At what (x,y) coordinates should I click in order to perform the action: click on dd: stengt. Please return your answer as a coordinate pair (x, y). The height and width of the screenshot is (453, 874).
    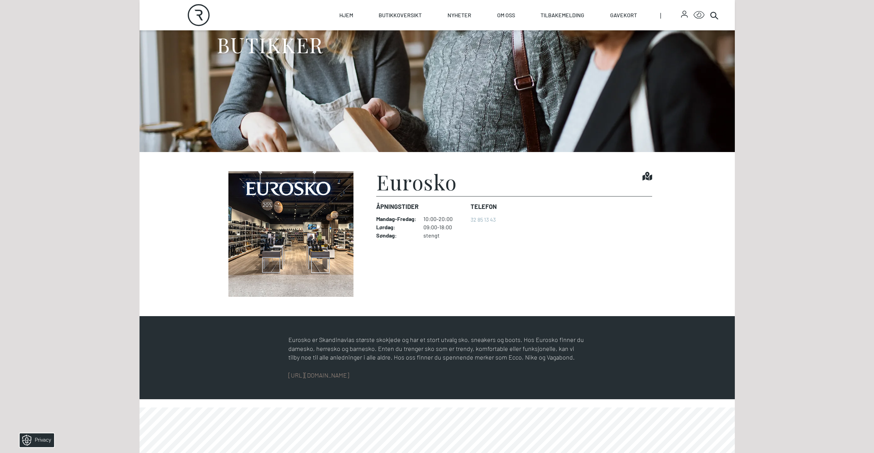
    Looking at the image, I should click on (444, 235).